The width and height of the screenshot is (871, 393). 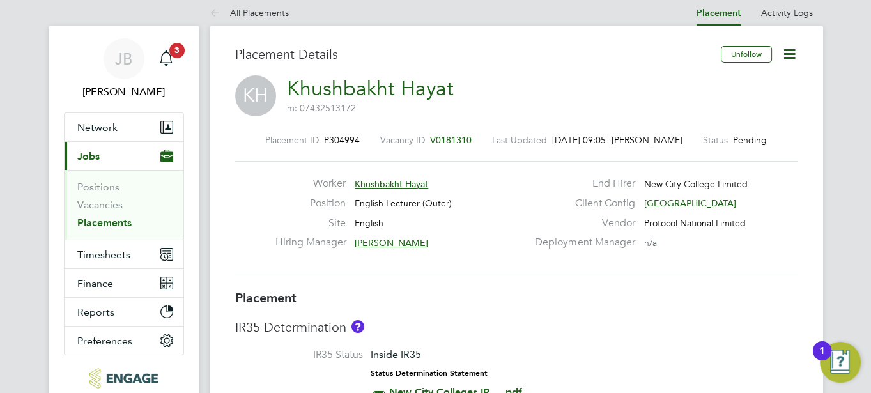 I want to click on span: 3, so click(x=177, y=50).